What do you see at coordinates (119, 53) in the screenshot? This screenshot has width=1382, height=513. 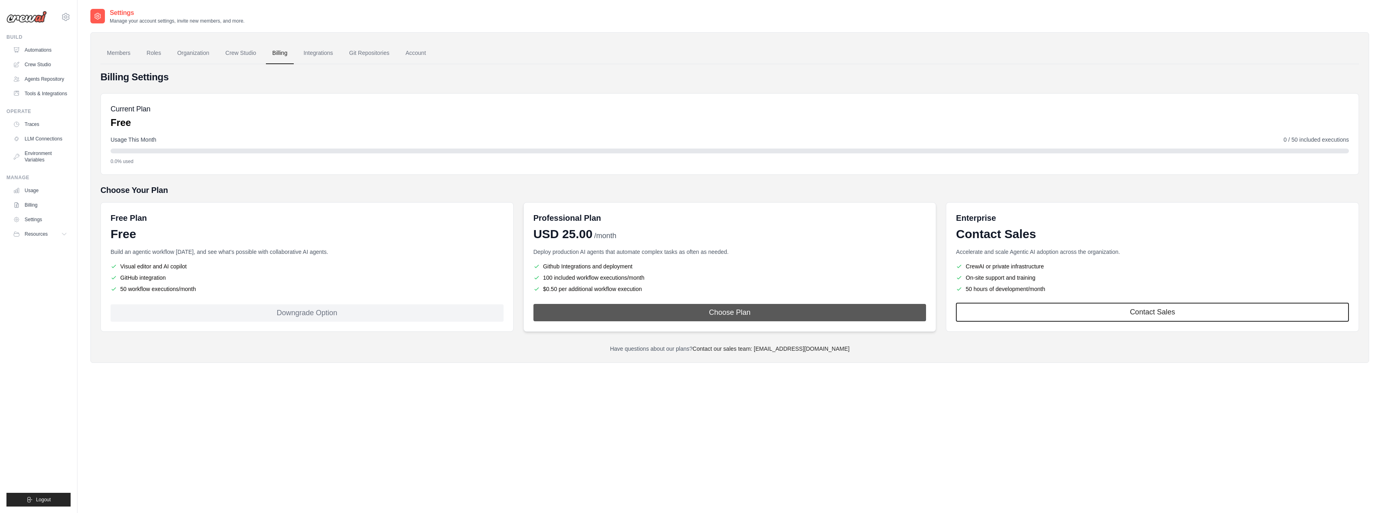 I see `a: Members` at bounding box center [119, 53].